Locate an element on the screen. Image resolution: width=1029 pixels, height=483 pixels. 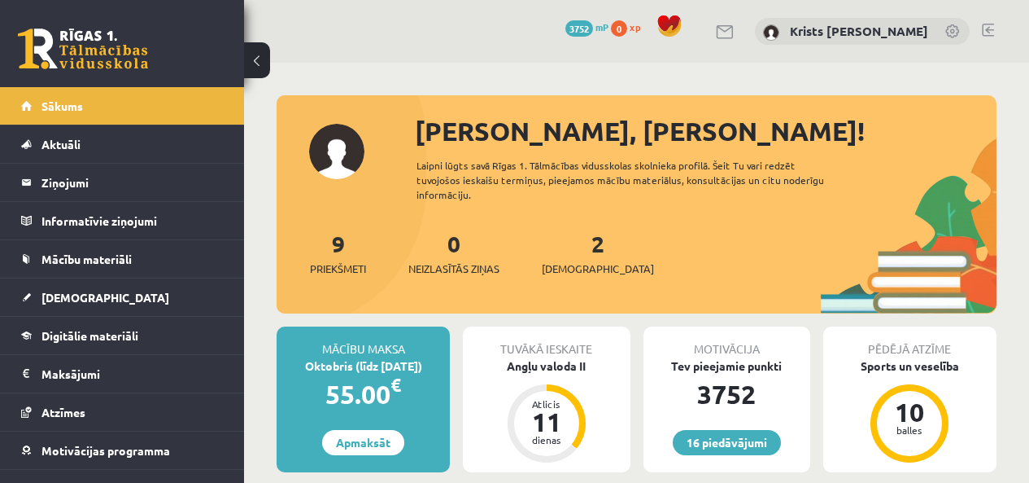
legend: Maksājumi is located at coordinates (133, 374).